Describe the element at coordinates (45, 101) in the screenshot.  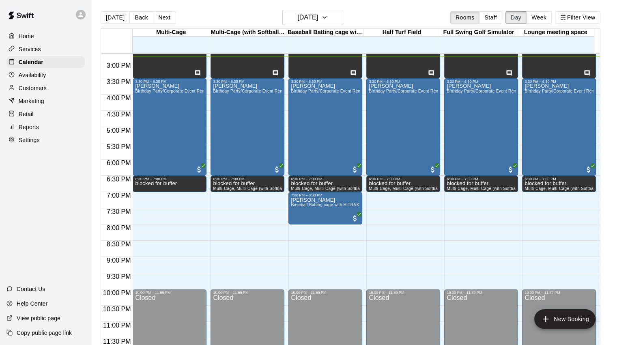
I see `div: Marketing` at that location.